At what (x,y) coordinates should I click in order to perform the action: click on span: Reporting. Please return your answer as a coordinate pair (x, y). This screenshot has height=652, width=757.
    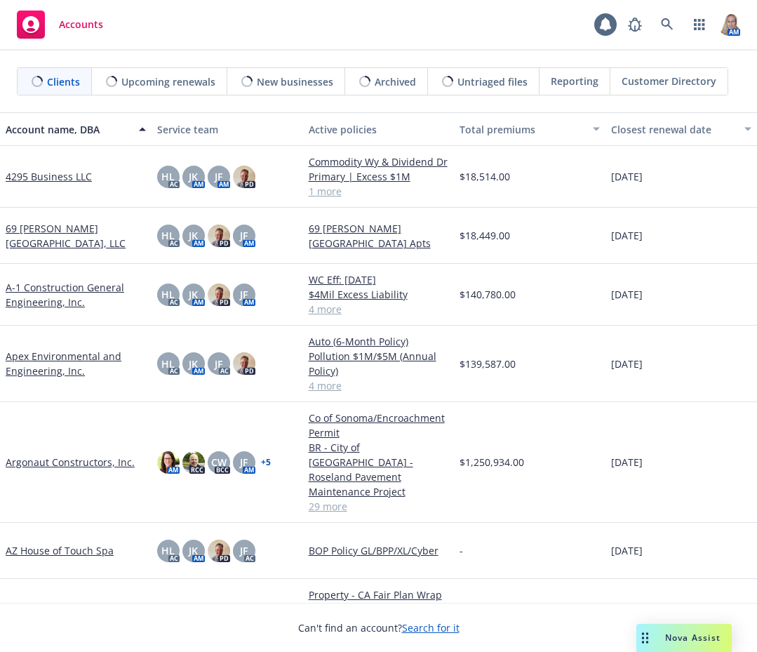
    Looking at the image, I should click on (575, 81).